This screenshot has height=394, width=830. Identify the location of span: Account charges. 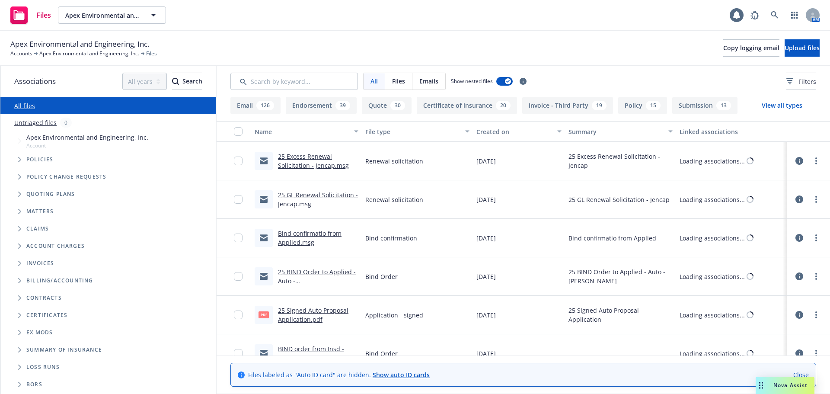
(55, 246).